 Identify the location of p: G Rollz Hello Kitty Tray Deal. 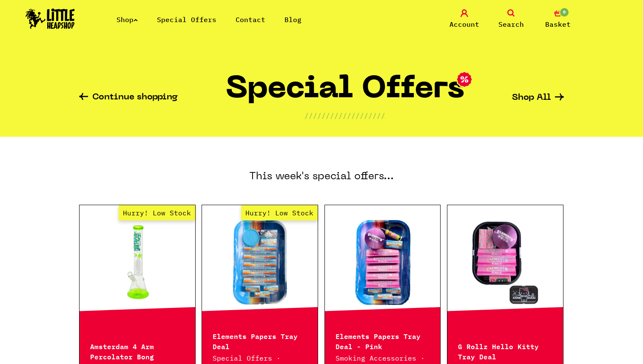
(505, 351).